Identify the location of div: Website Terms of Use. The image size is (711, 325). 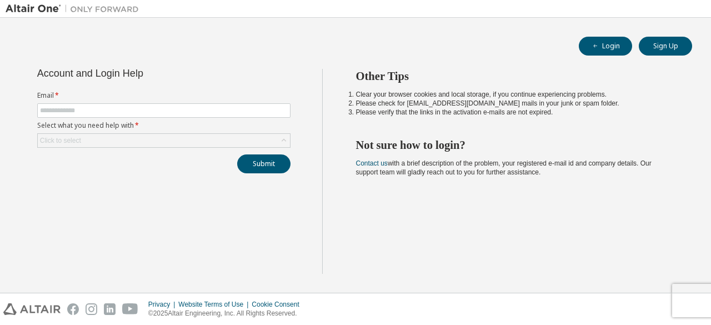
(215, 304).